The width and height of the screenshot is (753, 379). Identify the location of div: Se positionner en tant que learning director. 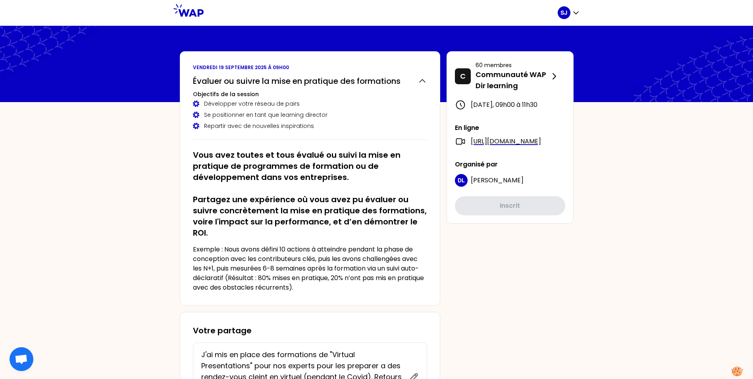
(310, 115).